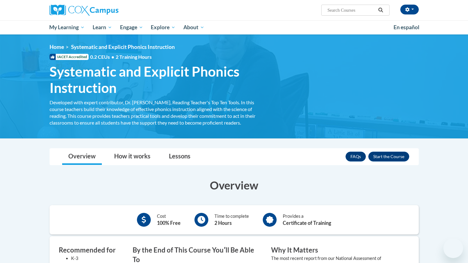 Image resolution: width=468 pixels, height=263 pixels. Describe the element at coordinates (234, 27) in the screenshot. I see `div: Main menu` at that location.